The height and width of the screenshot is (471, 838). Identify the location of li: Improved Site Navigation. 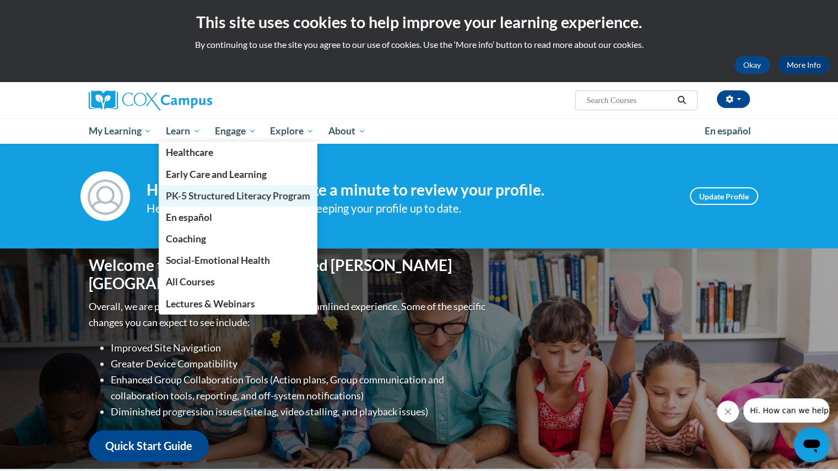
(299, 348).